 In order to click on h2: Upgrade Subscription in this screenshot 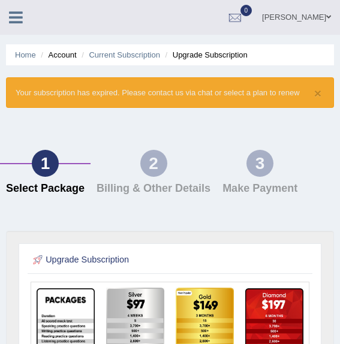, I will do `click(117, 260)`.